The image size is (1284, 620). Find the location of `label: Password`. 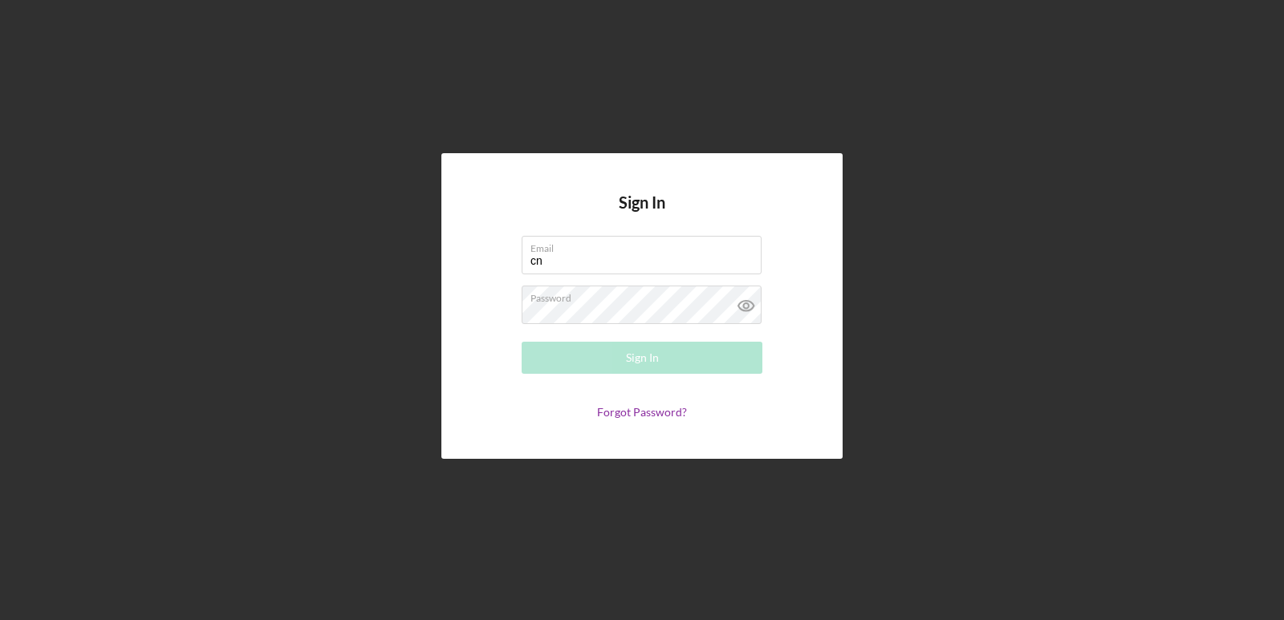

label: Password is located at coordinates (646, 295).